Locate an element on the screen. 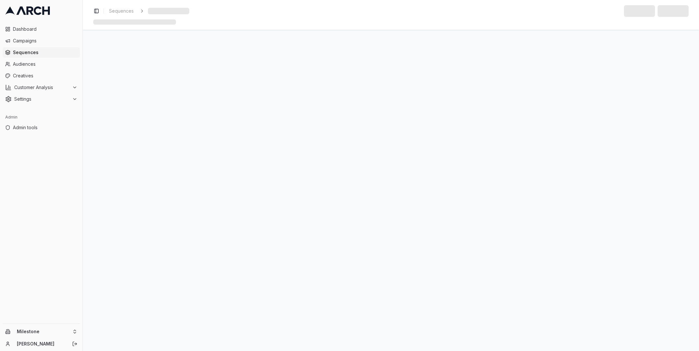 This screenshot has height=351, width=699. span: Settings is located at coordinates (42, 99).